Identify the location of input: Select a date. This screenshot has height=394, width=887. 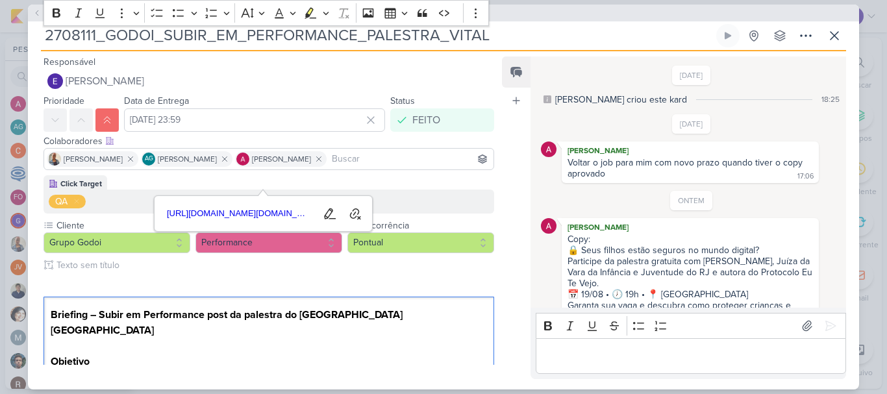
(254, 120).